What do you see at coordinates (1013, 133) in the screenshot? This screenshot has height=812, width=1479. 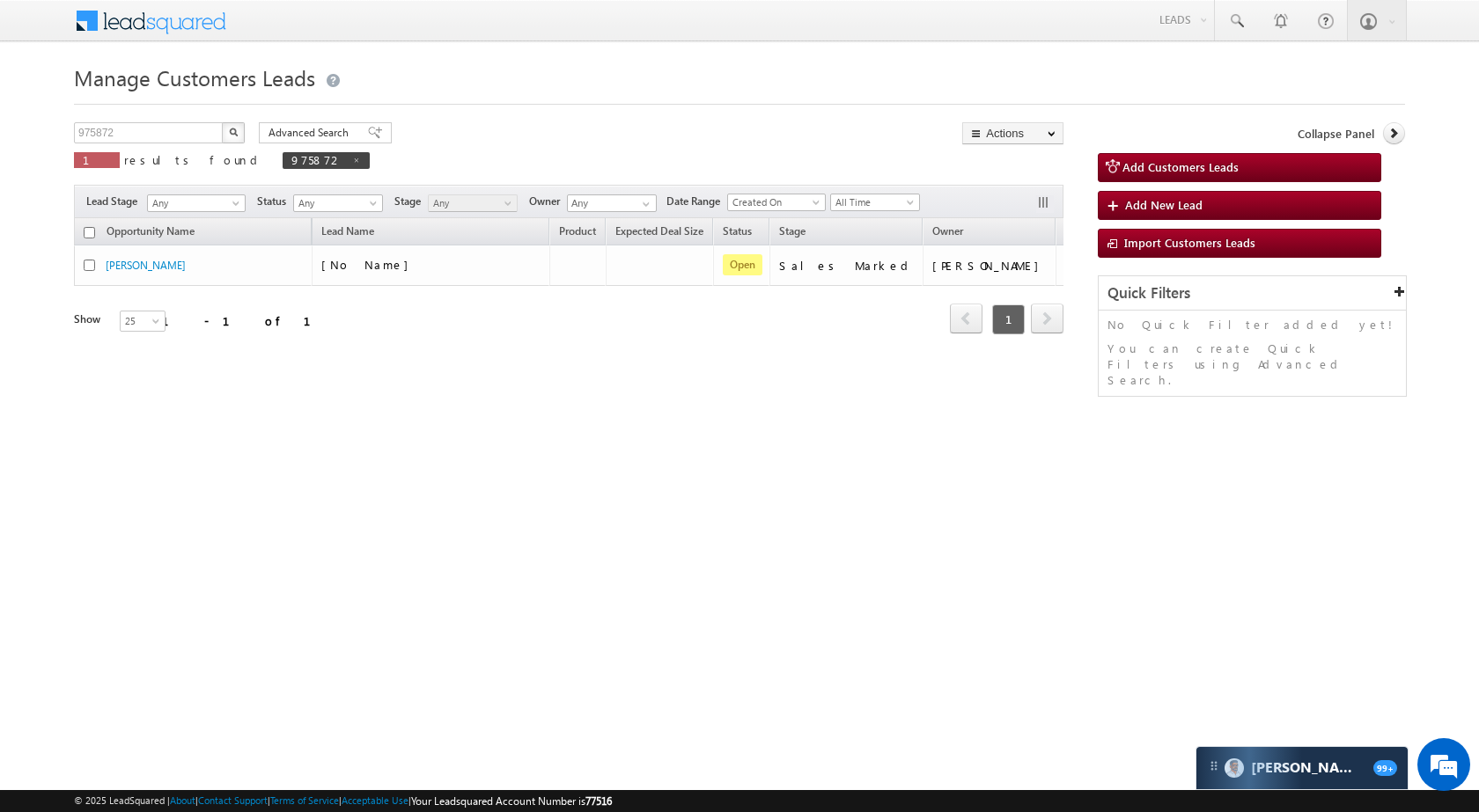 I see `button: Actions` at bounding box center [1013, 133].